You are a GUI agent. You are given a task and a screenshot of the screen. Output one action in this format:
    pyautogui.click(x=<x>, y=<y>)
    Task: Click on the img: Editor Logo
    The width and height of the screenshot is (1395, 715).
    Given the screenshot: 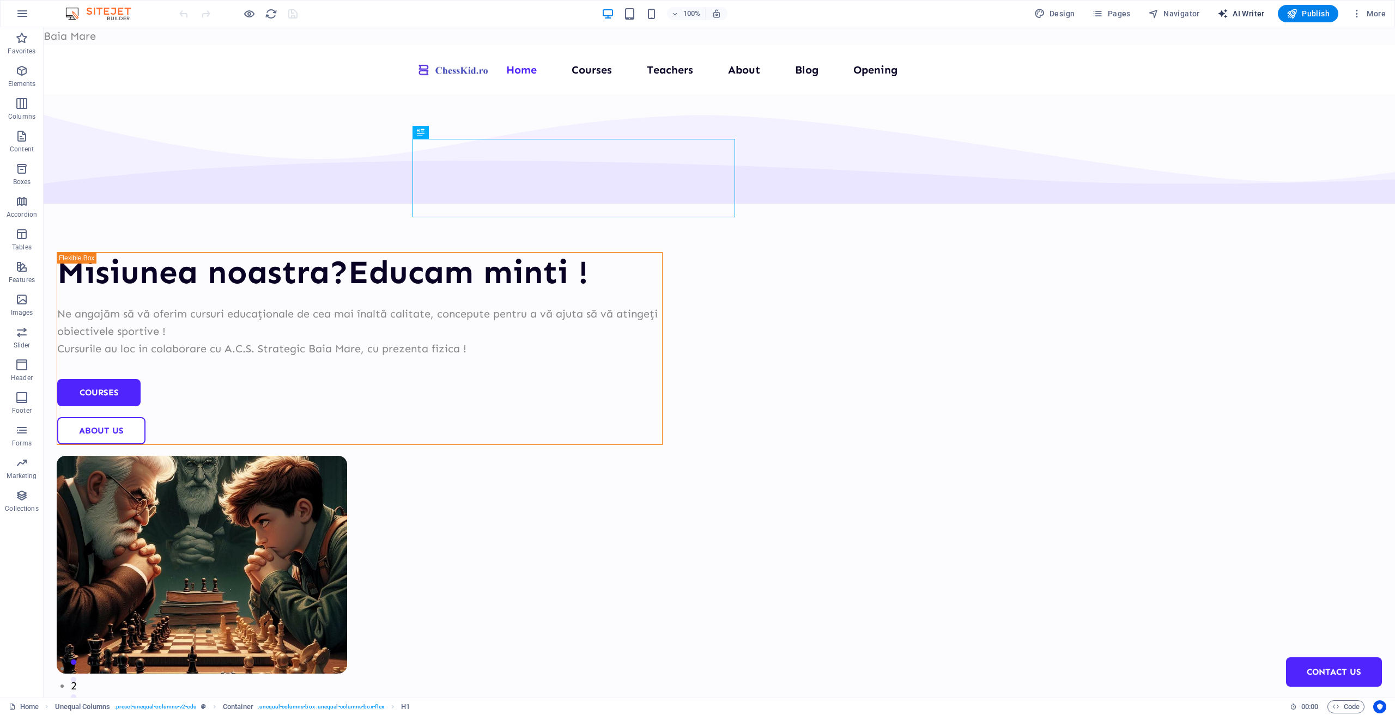 What is the action you would take?
    pyautogui.click(x=104, y=14)
    